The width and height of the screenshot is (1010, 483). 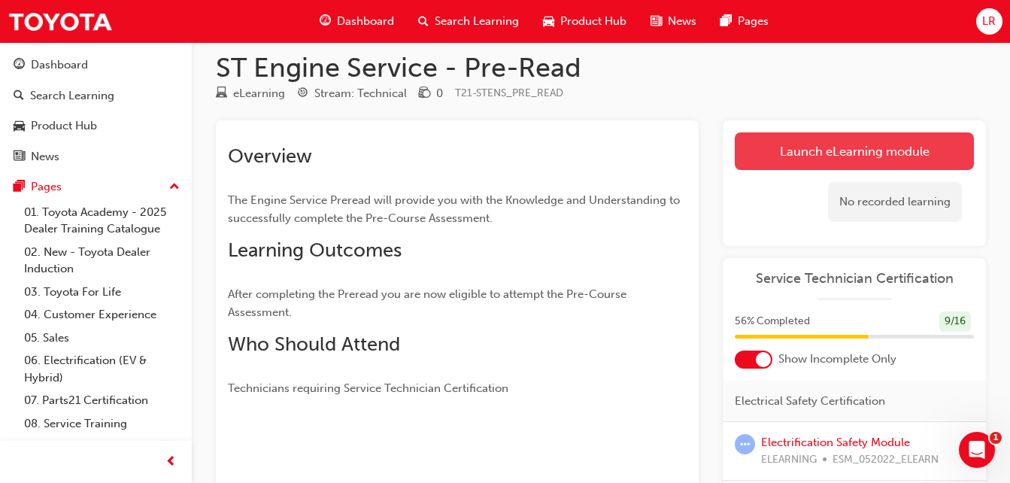 What do you see at coordinates (368, 388) in the screenshot?
I see `span: Technicians requiring Service Technician Certification` at bounding box center [368, 388].